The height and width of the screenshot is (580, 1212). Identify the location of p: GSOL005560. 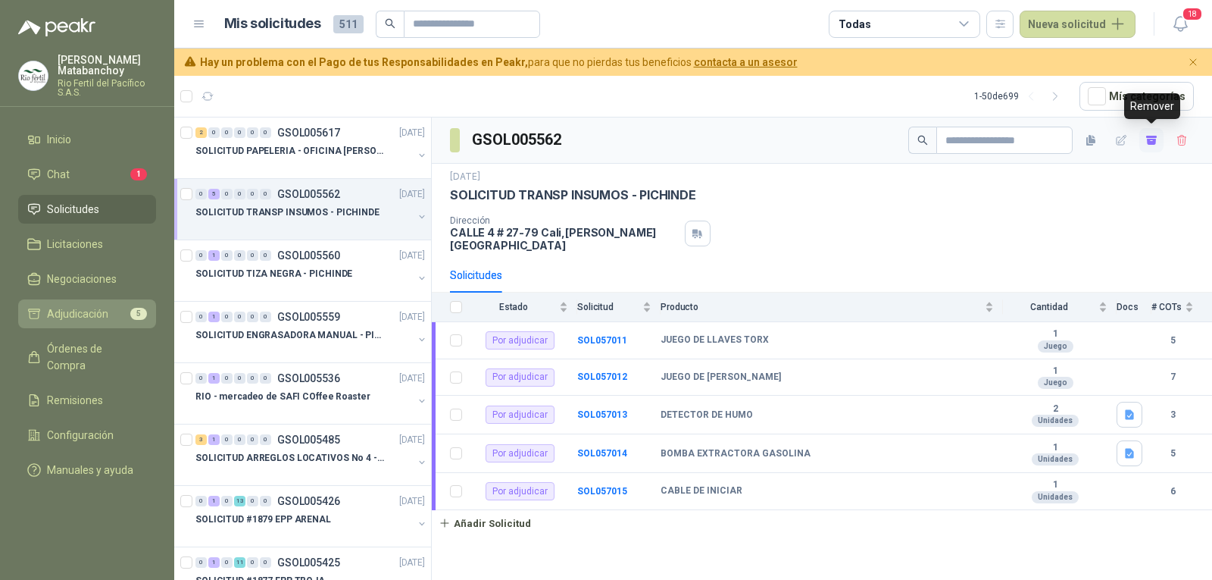
(308, 255).